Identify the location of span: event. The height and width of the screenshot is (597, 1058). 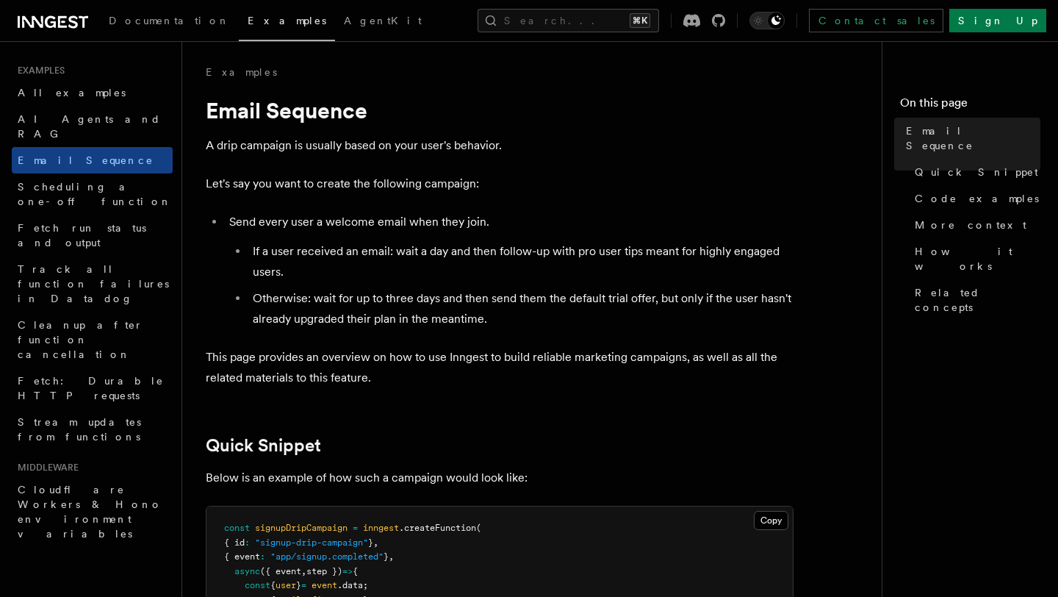
(324, 585).